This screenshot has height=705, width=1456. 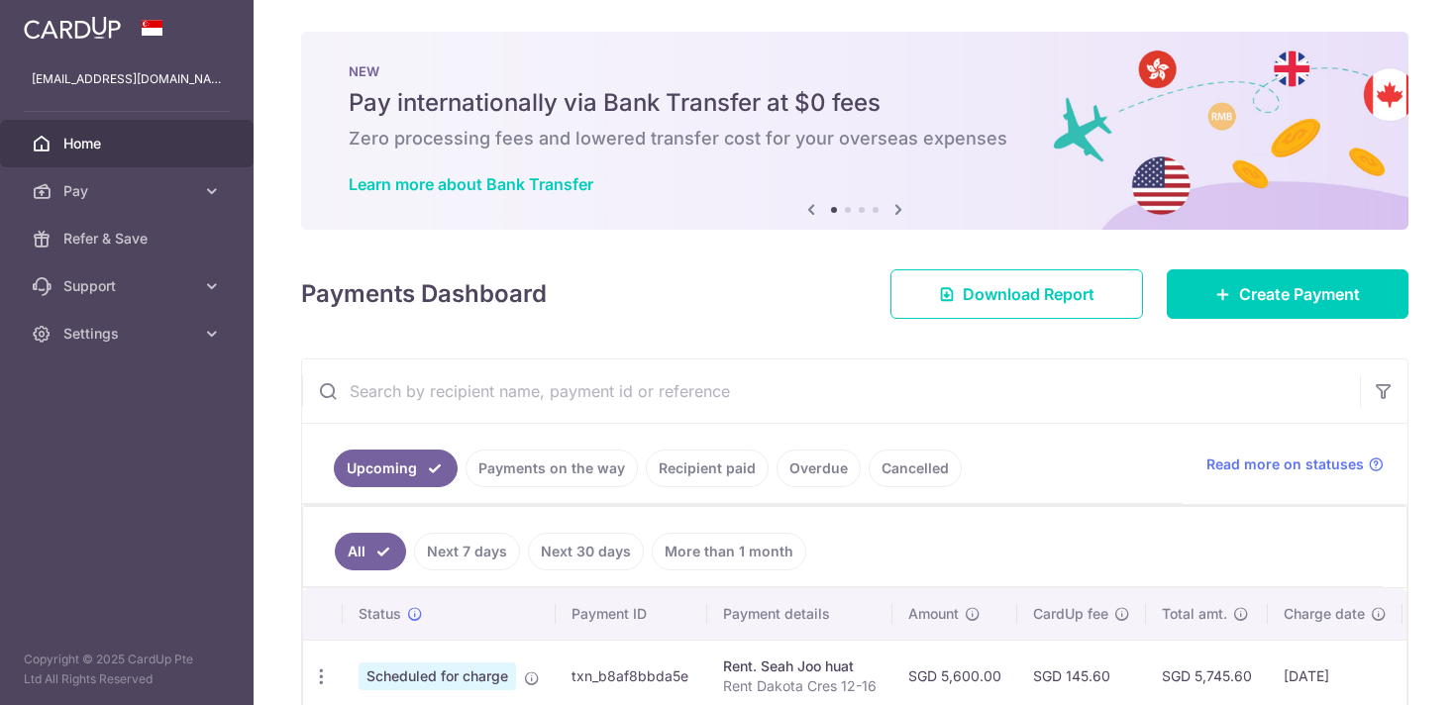 I want to click on span: Scheduled for charge, so click(x=437, y=676).